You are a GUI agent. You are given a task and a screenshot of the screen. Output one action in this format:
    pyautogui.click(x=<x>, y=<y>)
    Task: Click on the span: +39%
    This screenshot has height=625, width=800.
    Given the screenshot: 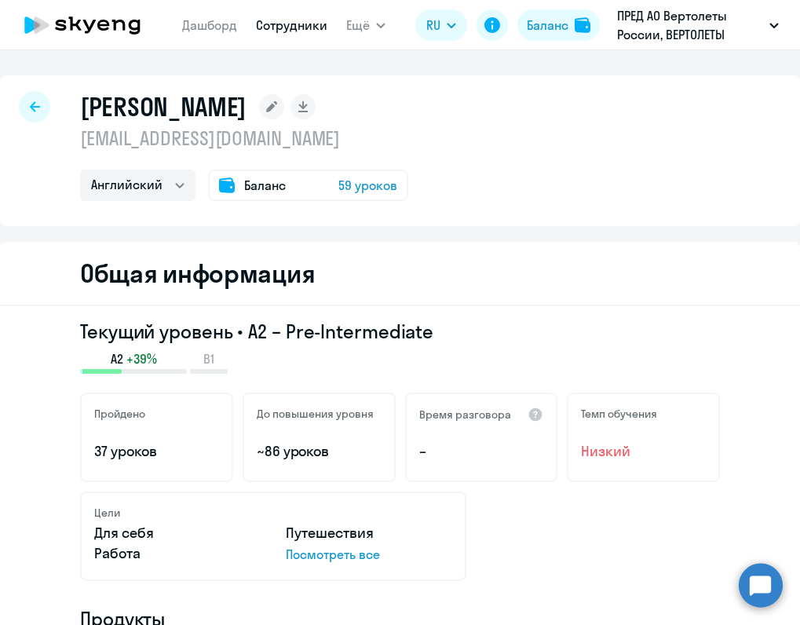 What is the action you would take?
    pyautogui.click(x=141, y=359)
    